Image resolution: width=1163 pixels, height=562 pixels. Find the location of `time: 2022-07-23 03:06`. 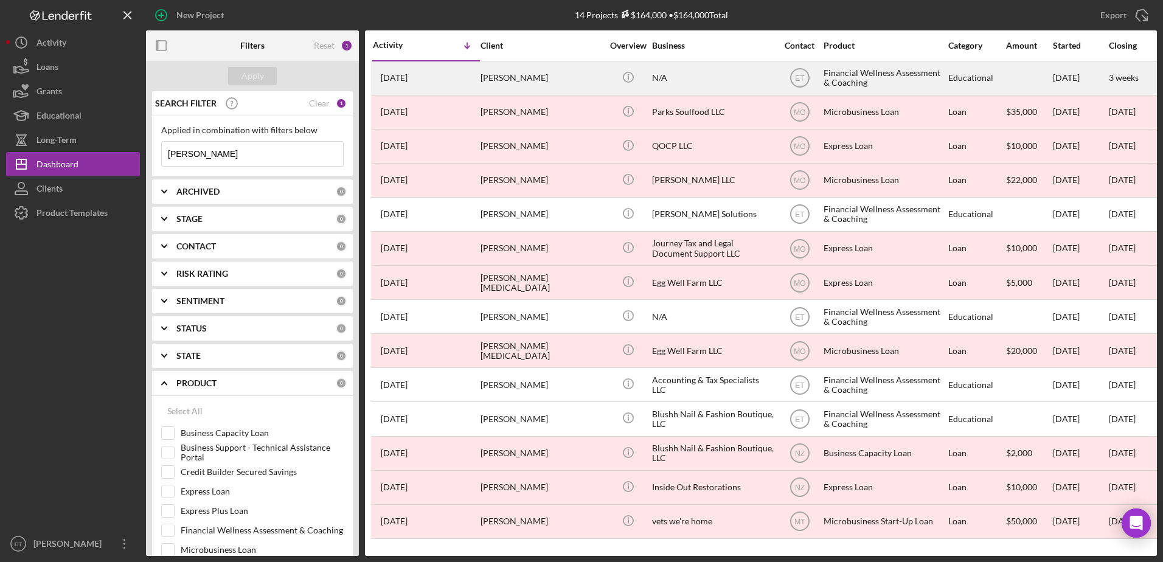

time: 2022-07-23 03:06 is located at coordinates (394, 521).